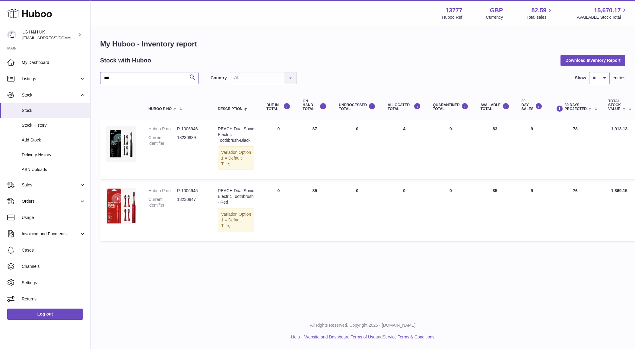 The width and height of the screenshot is (635, 349). I want to click on div: ON HAND Total, so click(314, 105).